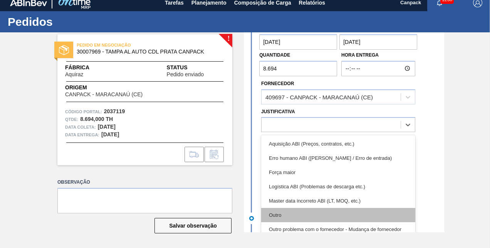 The image size is (490, 248). What do you see at coordinates (338, 172) in the screenshot?
I see `div: Força maior` at bounding box center [338, 172].